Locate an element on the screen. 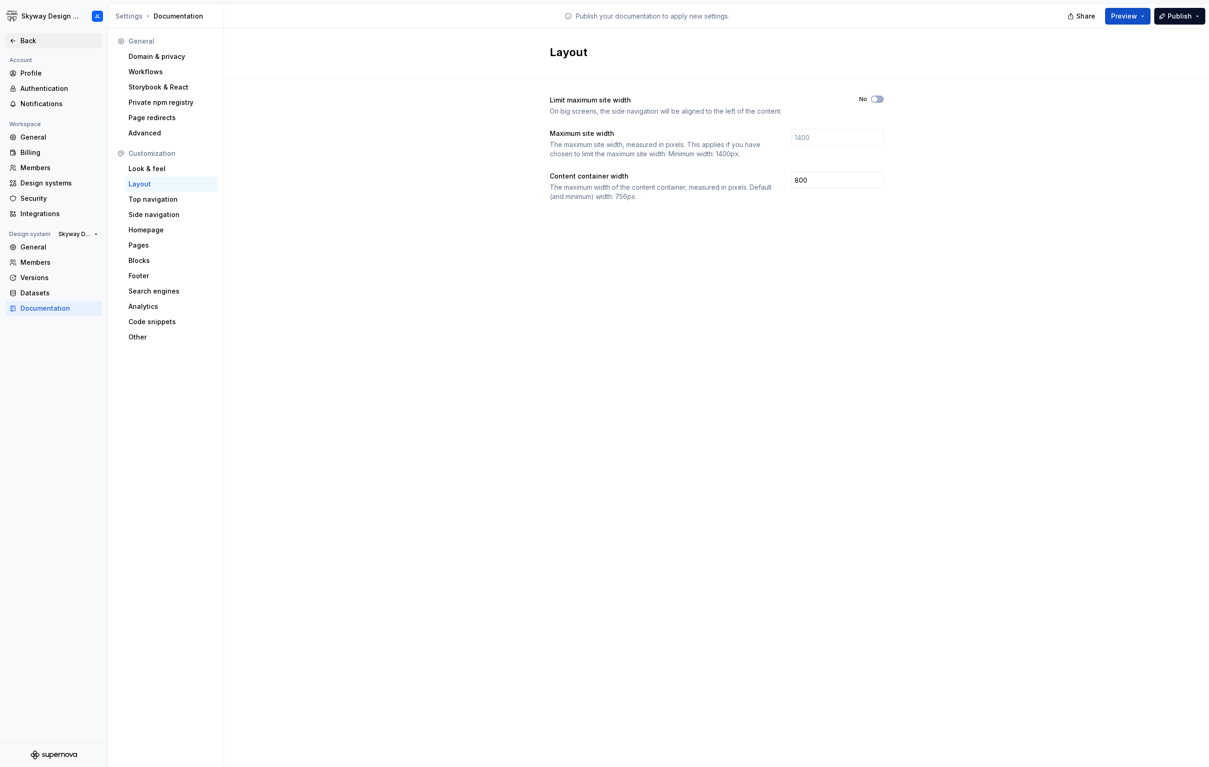 This screenshot has height=767, width=1209. div: Pages is located at coordinates (171, 245).